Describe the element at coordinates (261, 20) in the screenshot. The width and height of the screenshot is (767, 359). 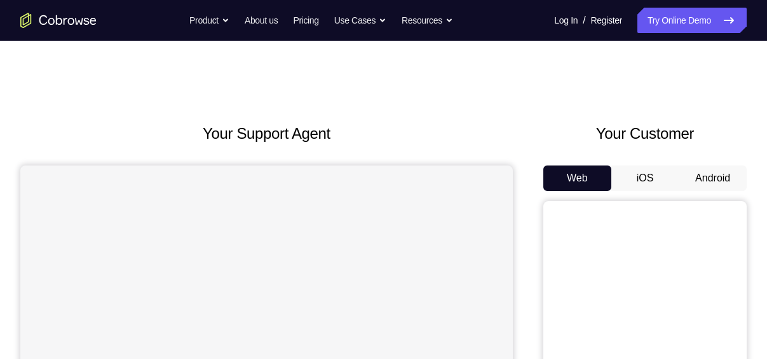
I see `a: About us` at that location.